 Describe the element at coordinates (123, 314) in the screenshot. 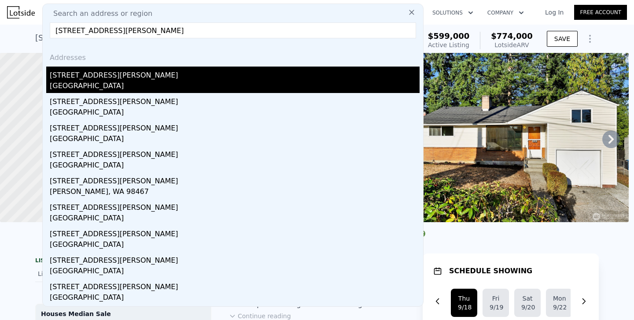

I see `div: Houses Median Sale` at that location.